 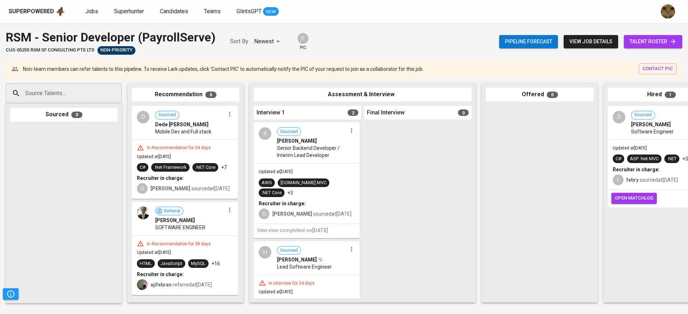 What do you see at coordinates (11, 294) in the screenshot?
I see `button: Pipeline Triggers` at bounding box center [11, 294].